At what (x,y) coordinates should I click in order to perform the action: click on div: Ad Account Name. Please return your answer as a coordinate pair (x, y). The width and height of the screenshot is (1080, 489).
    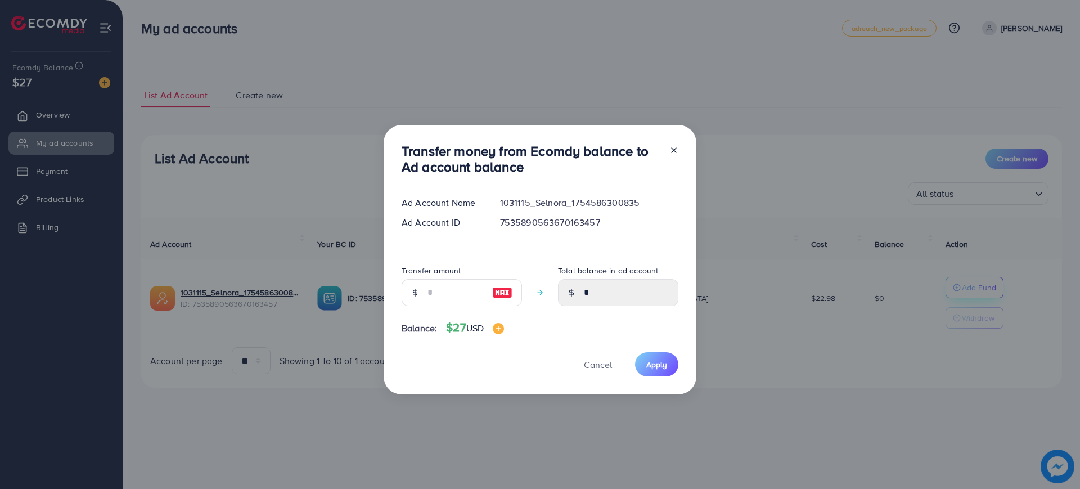
    Looking at the image, I should click on (442, 203).